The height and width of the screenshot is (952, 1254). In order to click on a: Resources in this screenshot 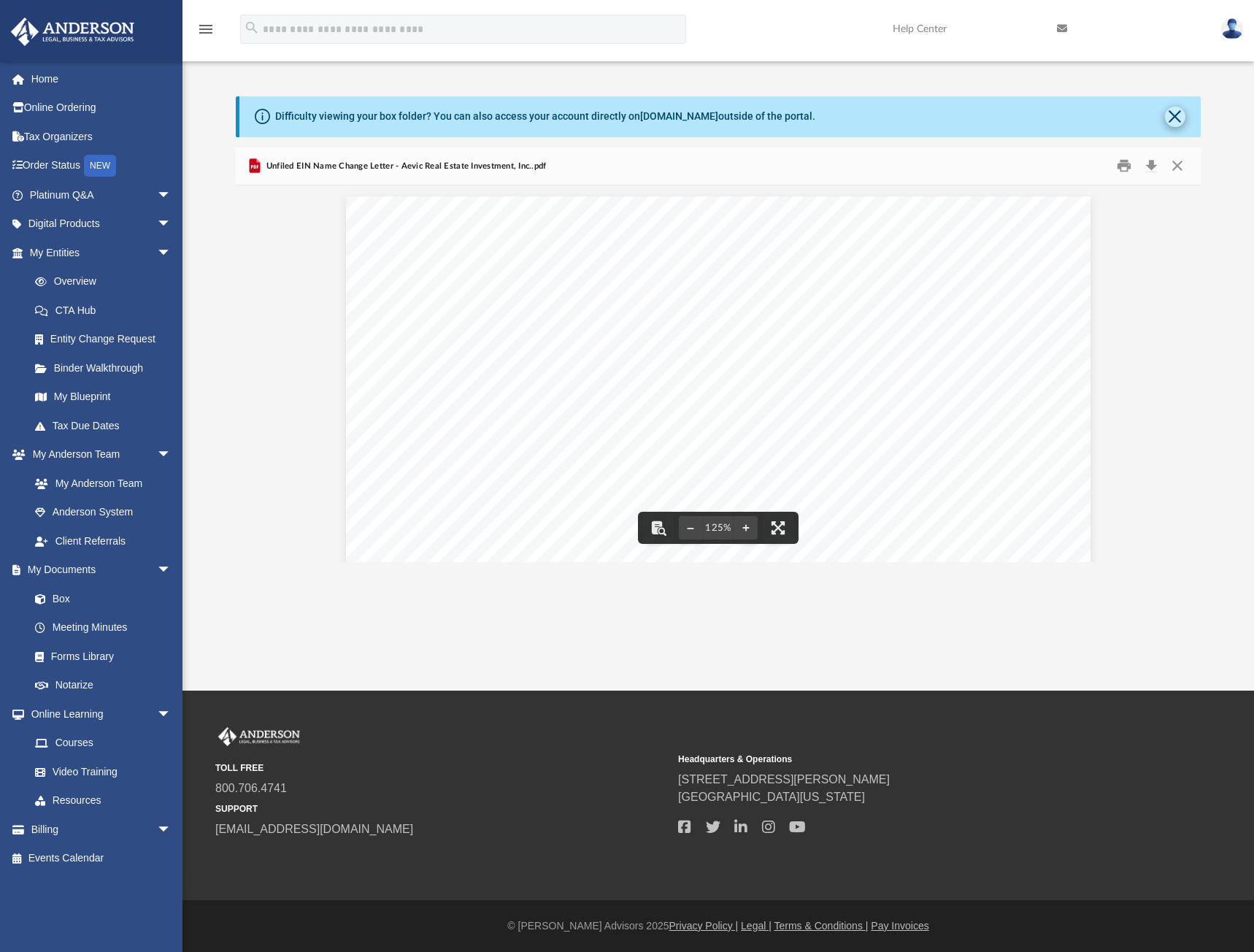, I will do `click(103, 801)`.